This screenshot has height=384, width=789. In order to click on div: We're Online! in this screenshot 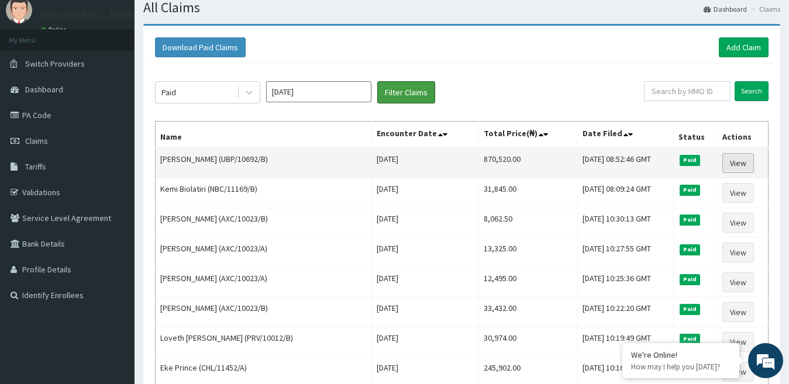, I will do `click(681, 355)`.